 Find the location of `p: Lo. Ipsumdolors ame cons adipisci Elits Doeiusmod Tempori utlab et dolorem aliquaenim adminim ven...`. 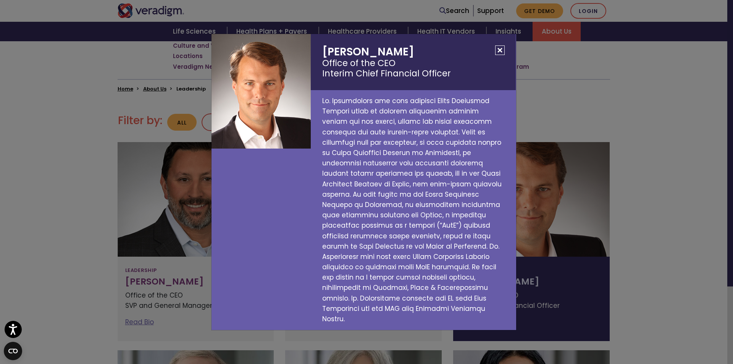

p: Lo. Ipsumdolors ame cons adipisci Elits Doeiusmod Tempori utlab et dolorem aliquaenim adminim ven... is located at coordinates (413, 210).